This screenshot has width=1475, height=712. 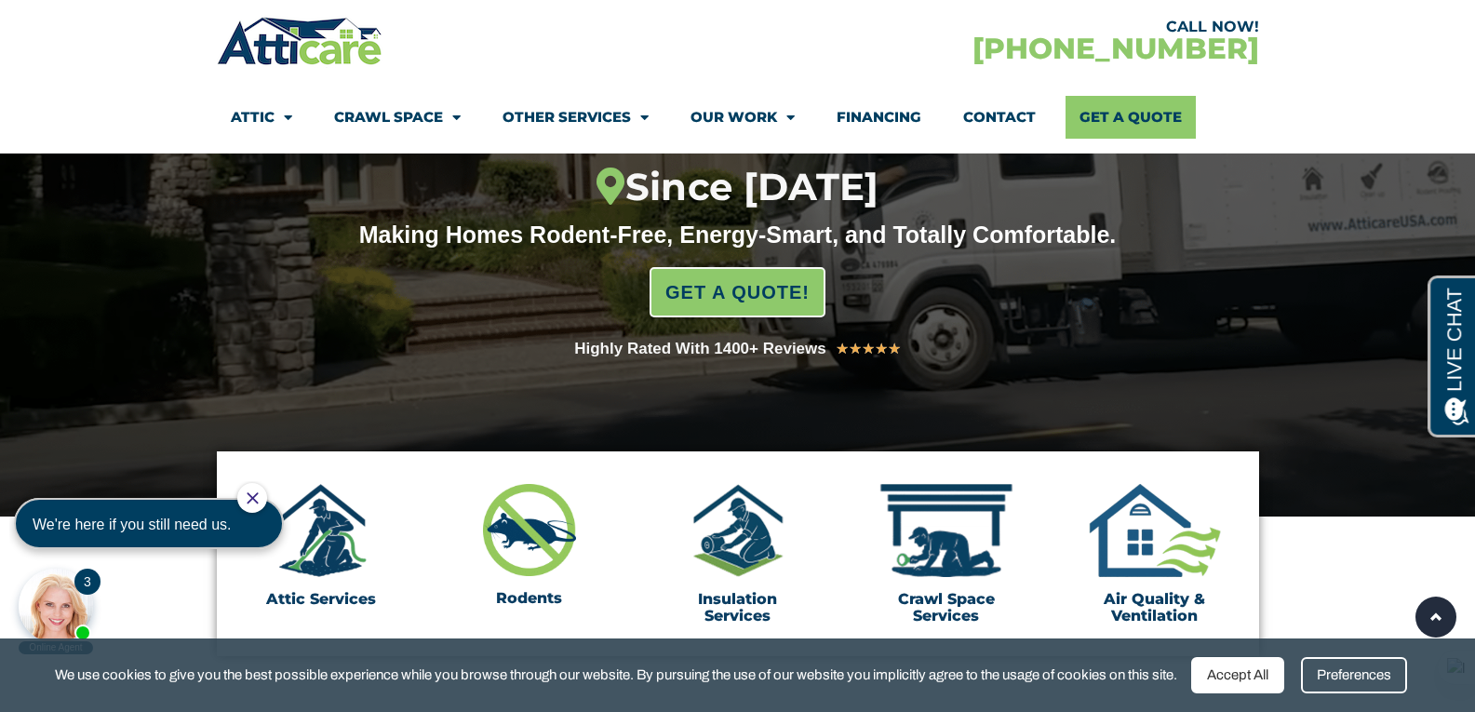 What do you see at coordinates (575, 117) in the screenshot?
I see `a: Other Services` at bounding box center [575, 117].